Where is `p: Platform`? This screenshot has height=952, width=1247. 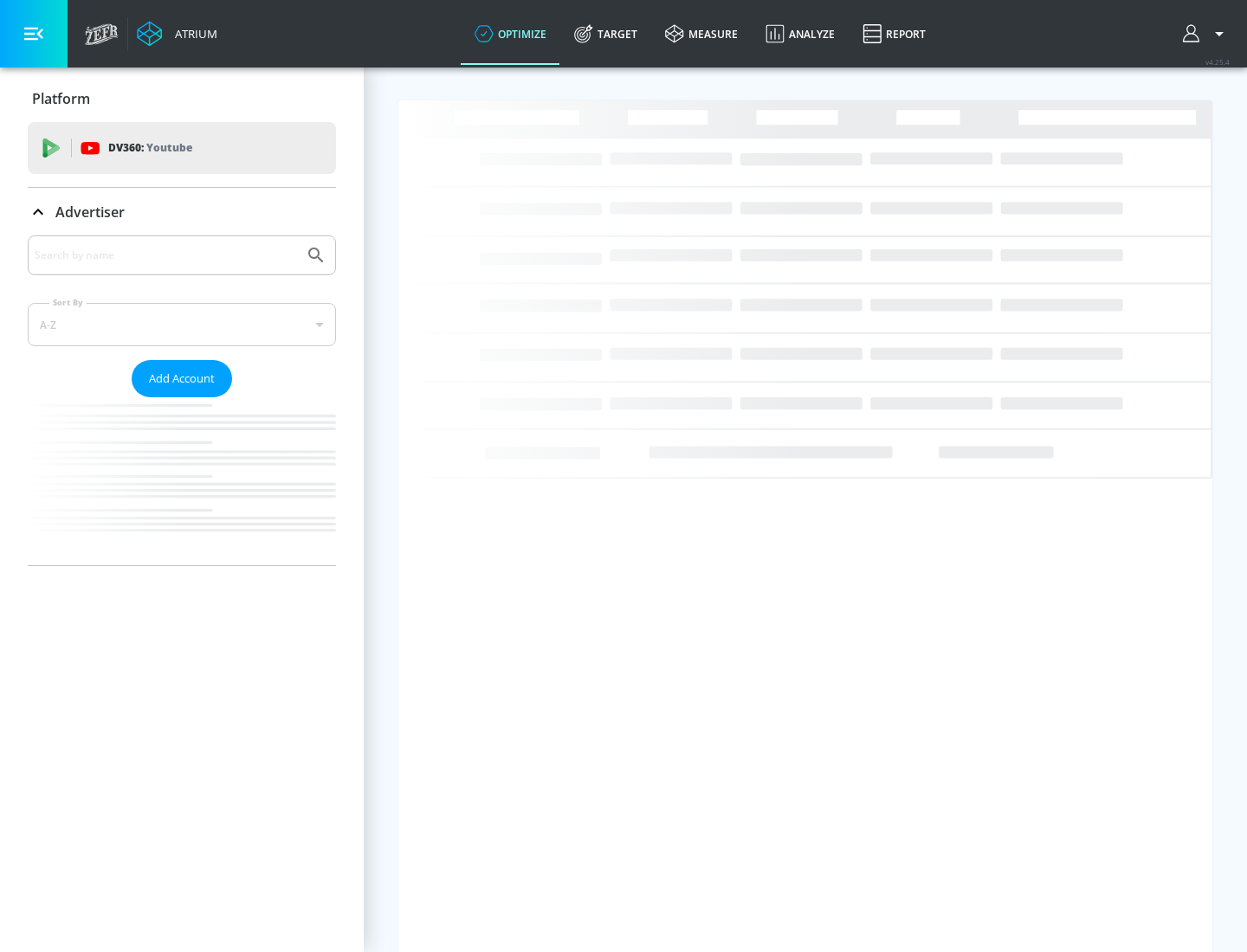 p: Platform is located at coordinates (60, 99).